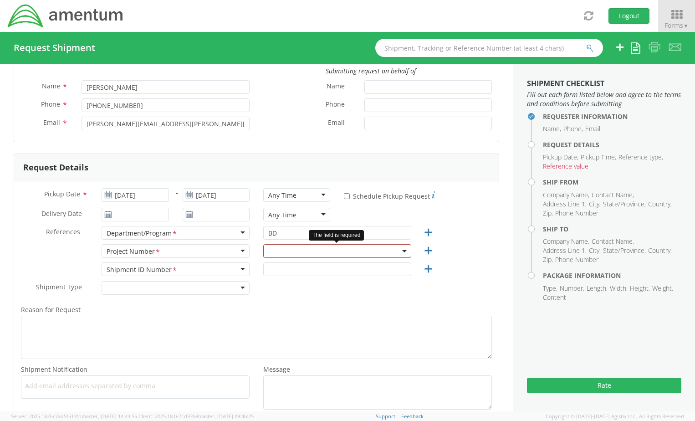  I want to click on li: Length, so click(597, 288).